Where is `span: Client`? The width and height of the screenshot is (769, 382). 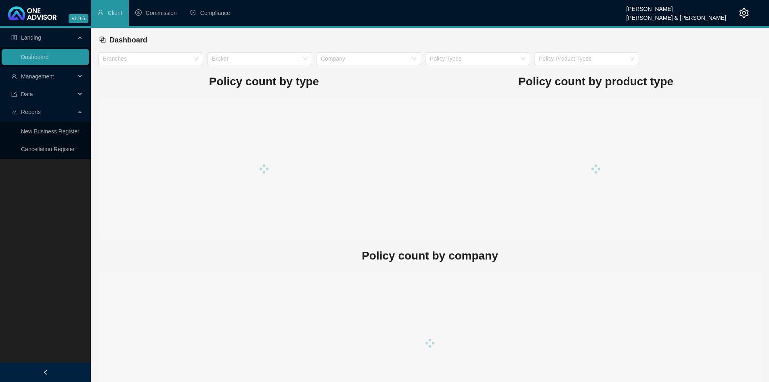 span: Client is located at coordinates (115, 13).